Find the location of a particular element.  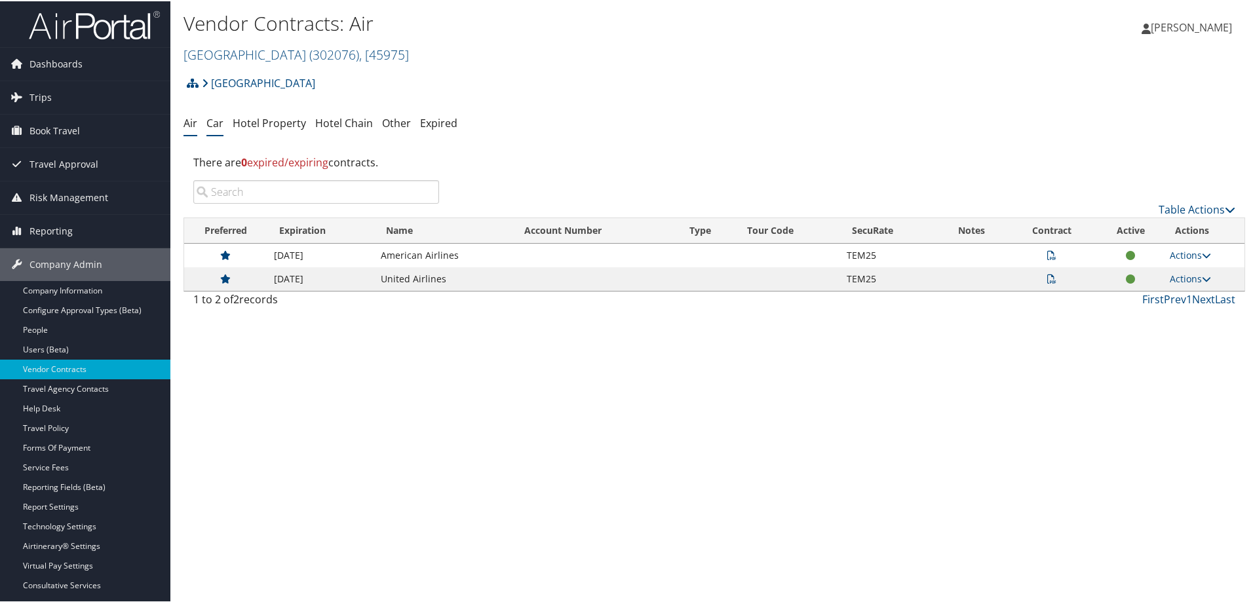

th: Actions is located at coordinates (1204, 229).